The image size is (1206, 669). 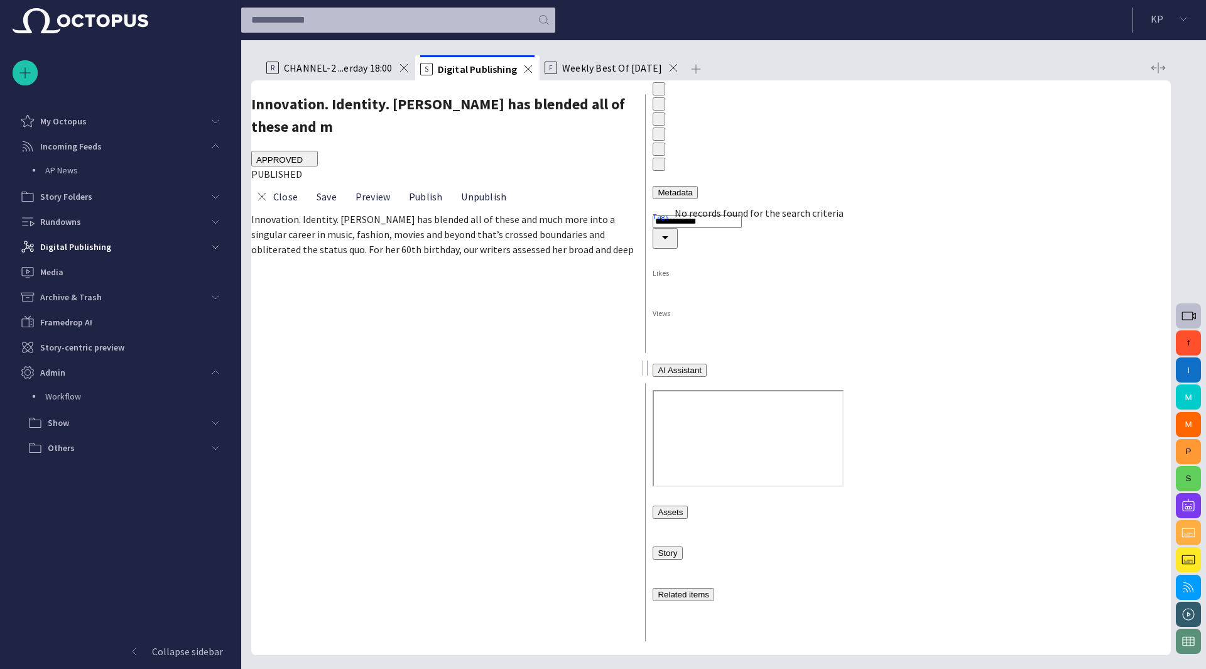 What do you see at coordinates (66, 197) in the screenshot?
I see `p: Story Folders` at bounding box center [66, 197].